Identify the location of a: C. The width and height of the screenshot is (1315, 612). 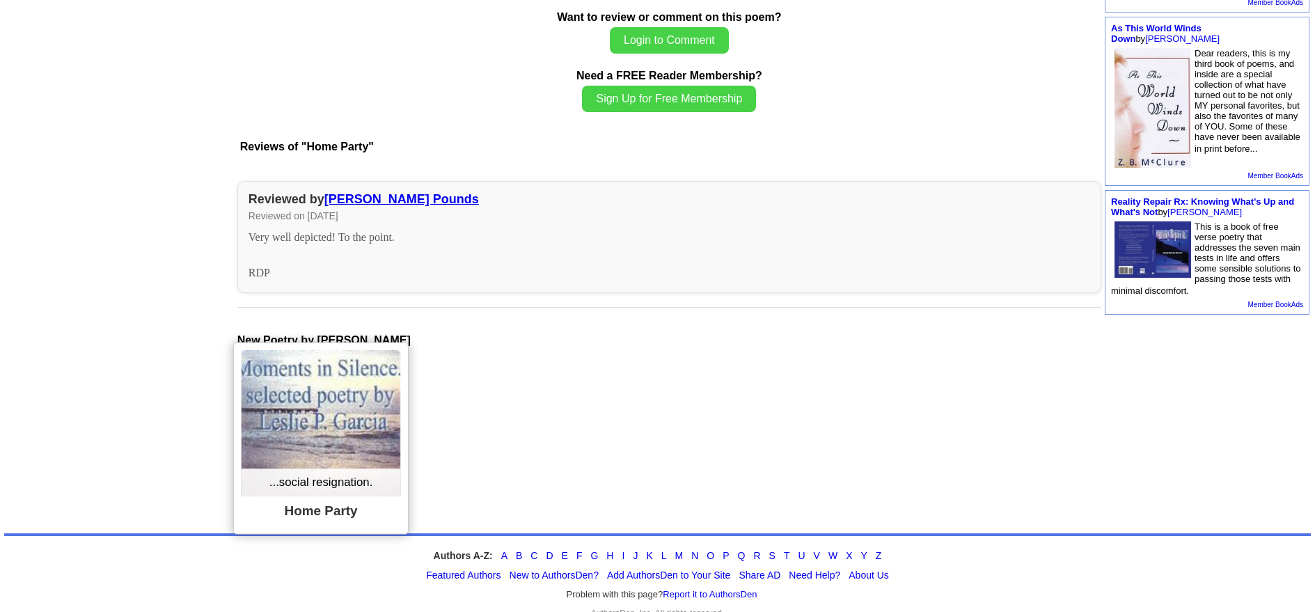
(534, 556).